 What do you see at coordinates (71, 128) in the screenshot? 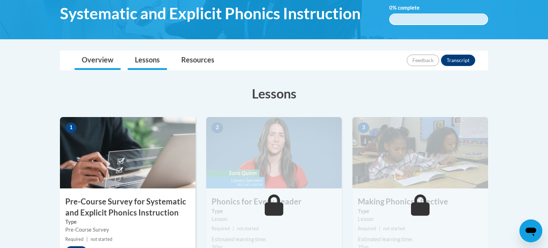
I see `span: 1` at bounding box center [71, 128].